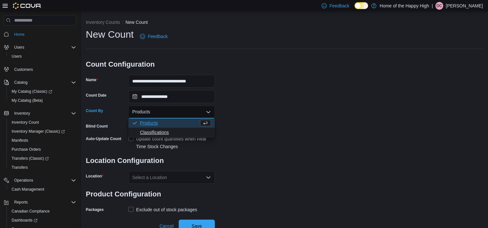  What do you see at coordinates (439, 6) in the screenshot?
I see `div: Donavin Cooper` at bounding box center [439, 6].